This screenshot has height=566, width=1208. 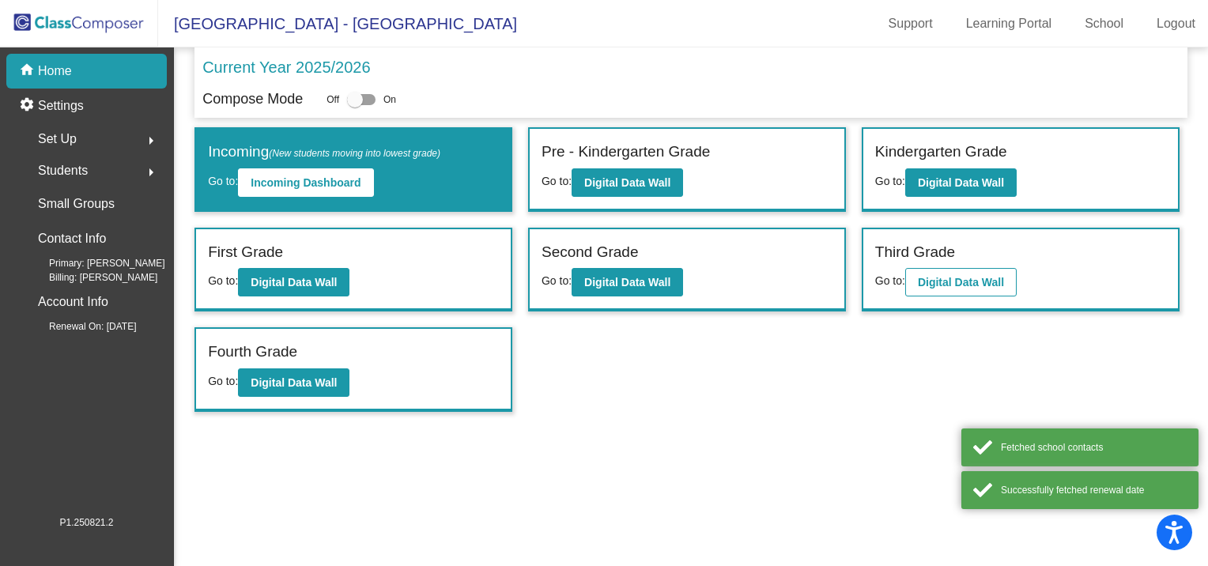 I want to click on a: Logout, so click(x=1176, y=24).